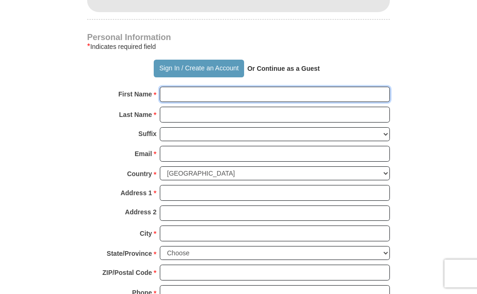 Image resolution: width=477 pixels, height=294 pixels. I want to click on strong: First Name, so click(135, 94).